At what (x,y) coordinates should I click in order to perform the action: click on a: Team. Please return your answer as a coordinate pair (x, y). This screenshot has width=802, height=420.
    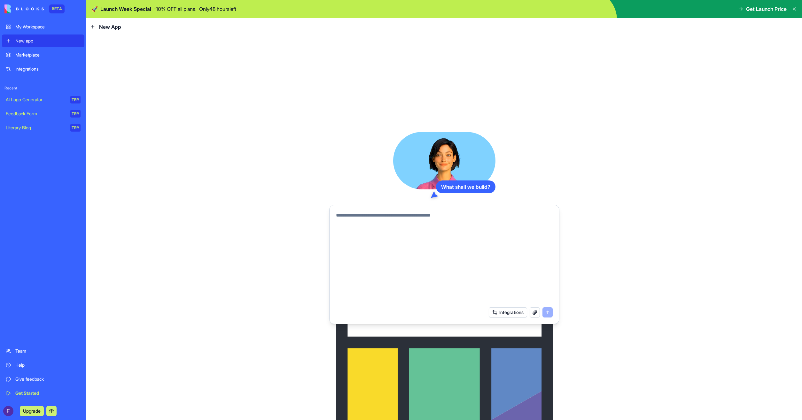
    Looking at the image, I should click on (43, 351).